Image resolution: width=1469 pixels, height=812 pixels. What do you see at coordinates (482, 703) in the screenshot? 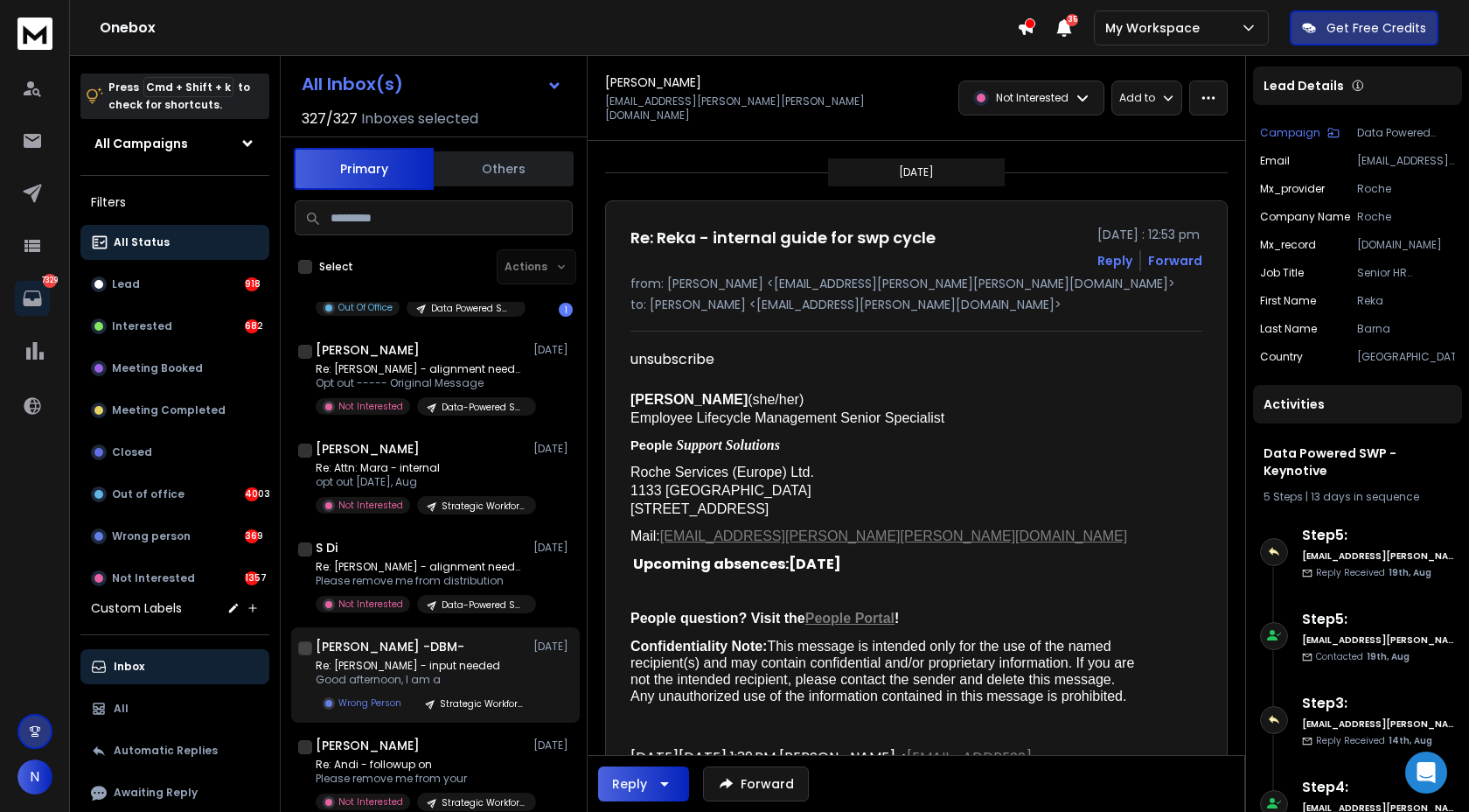
I see `p: Strategic Workforce Planning - Learnova` at bounding box center [482, 703].